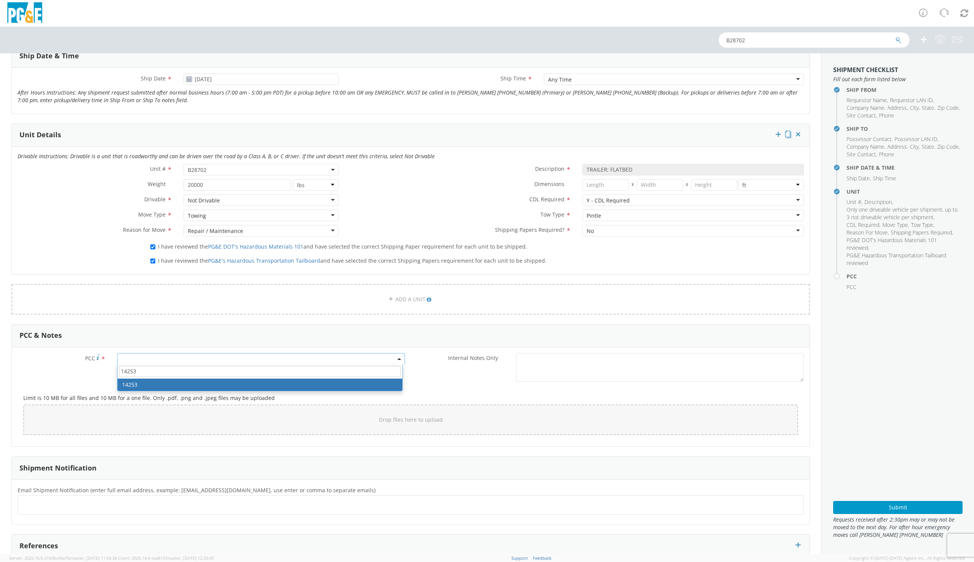 The height and width of the screenshot is (562, 974). What do you see at coordinates (342, 247) in the screenshot?
I see `span: I have reviewed the and have selected the correct Shipping Paper requirement for each unit to be ...` at bounding box center [342, 247].